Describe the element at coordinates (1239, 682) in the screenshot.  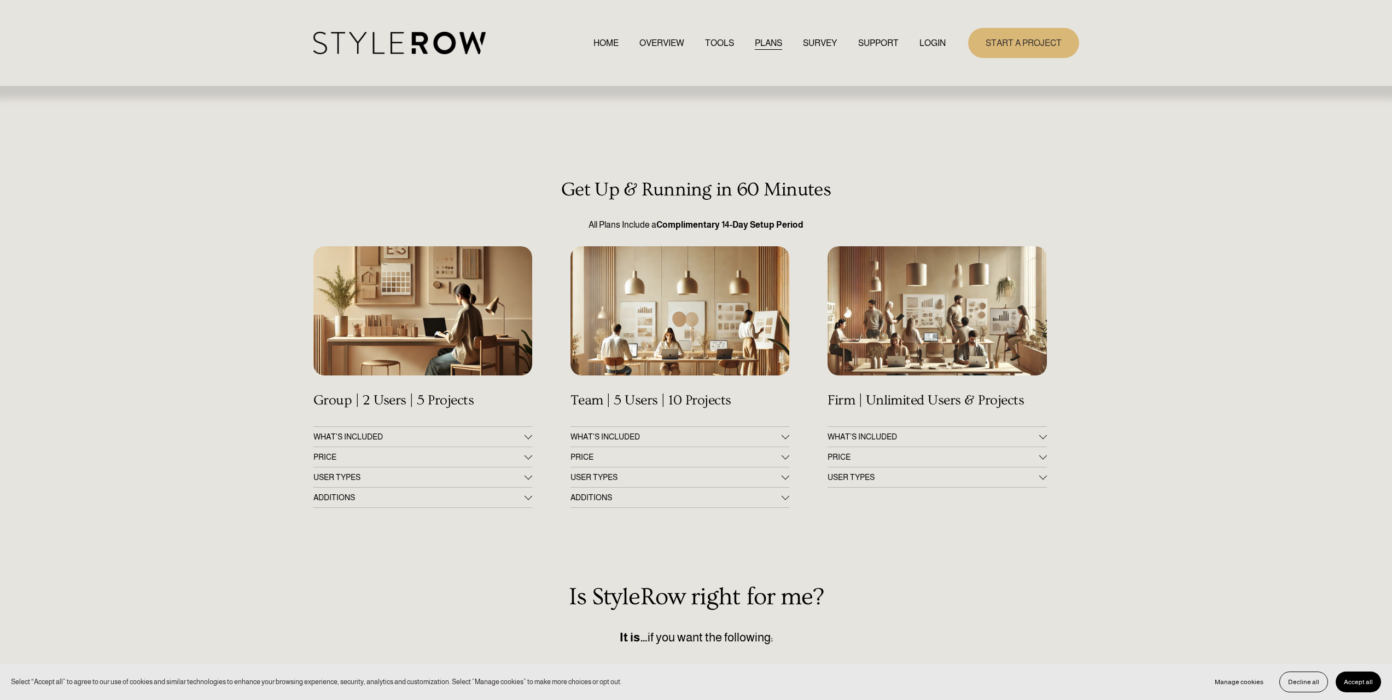
I see `button: Manage cookies` at that location.